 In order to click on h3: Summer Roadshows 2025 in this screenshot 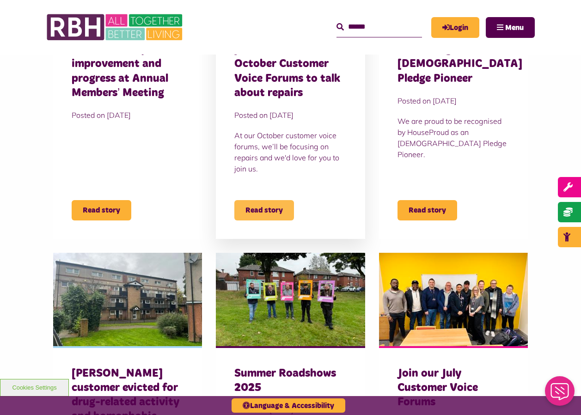, I will do `click(291, 381)`.